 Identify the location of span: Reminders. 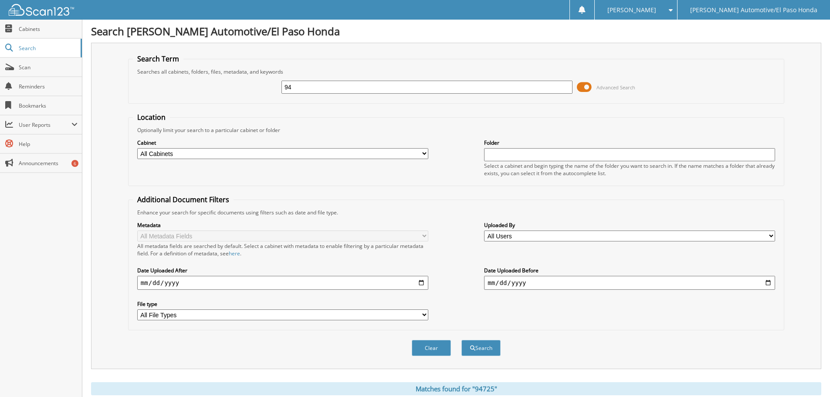
(48, 86).